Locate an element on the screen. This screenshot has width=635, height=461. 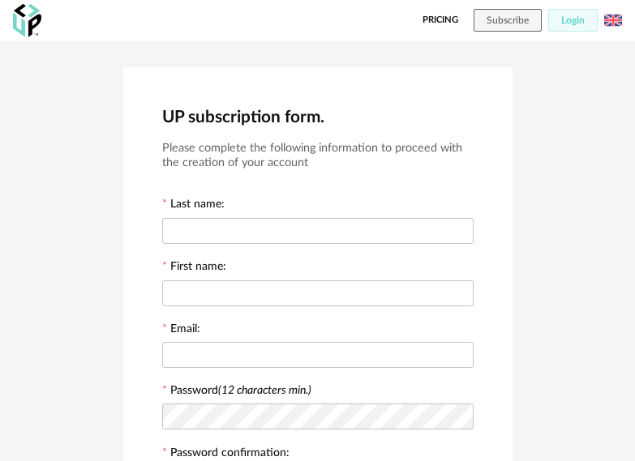
i: (12 characters min.) is located at coordinates (264, 391).